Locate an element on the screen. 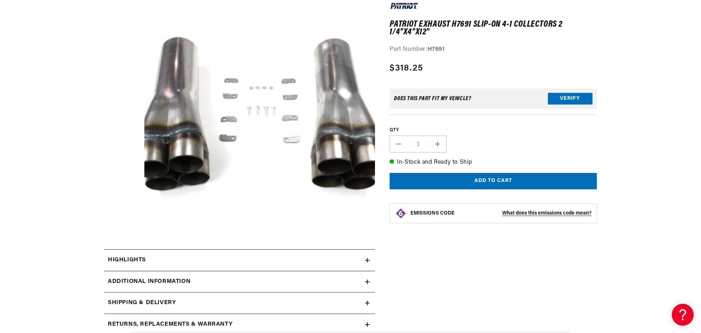 The width and height of the screenshot is (701, 333). summary: Shipping & Delivery is located at coordinates (239, 303).